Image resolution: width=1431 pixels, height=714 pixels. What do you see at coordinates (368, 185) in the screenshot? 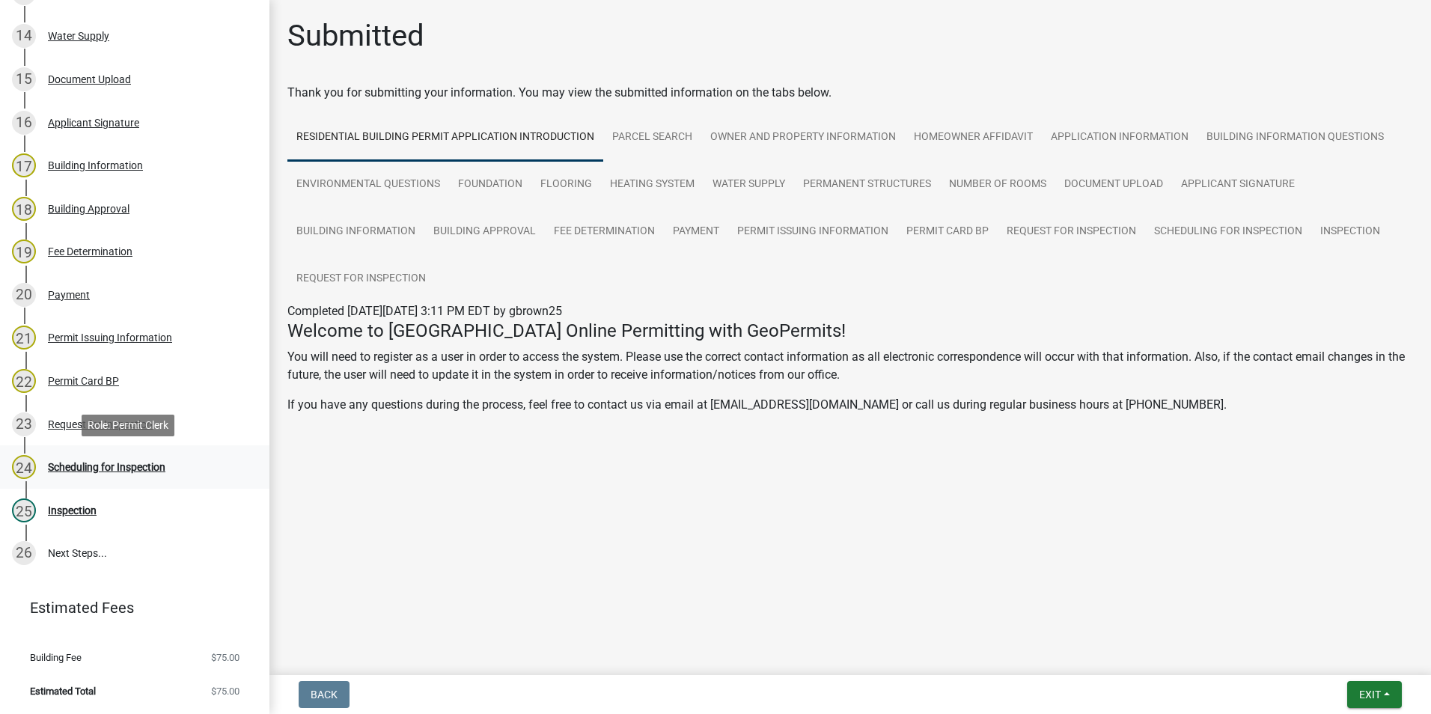
I see `a: Environmental Questions` at bounding box center [368, 185].